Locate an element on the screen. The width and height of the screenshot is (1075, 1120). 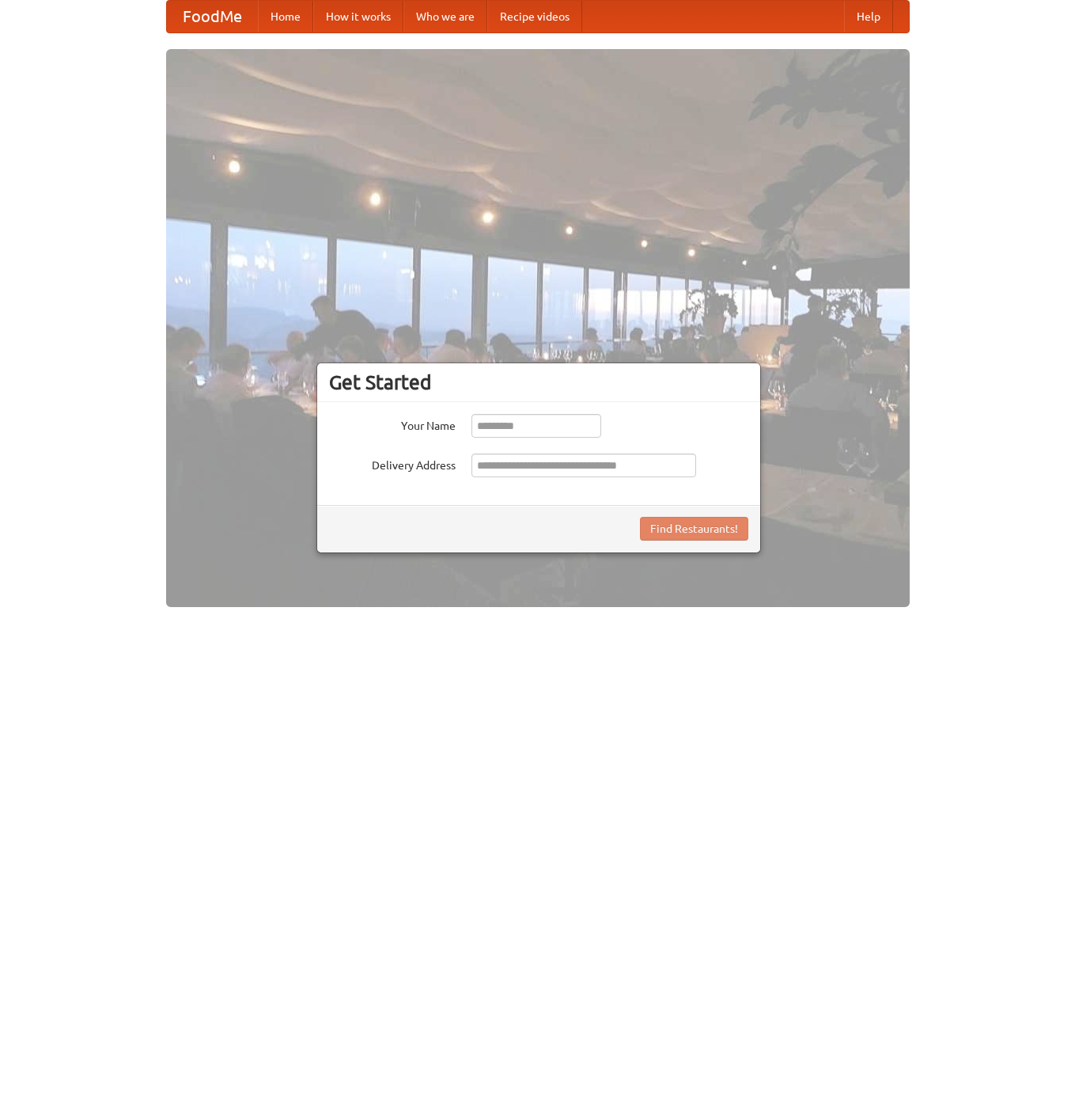
label: Delivery Address is located at coordinates (393, 463).